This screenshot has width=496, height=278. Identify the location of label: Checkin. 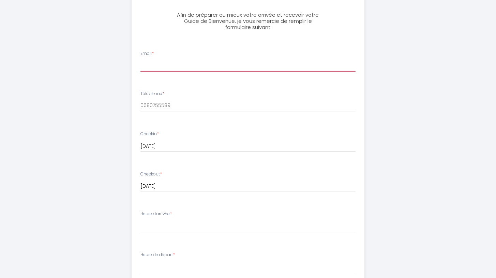
(150, 134).